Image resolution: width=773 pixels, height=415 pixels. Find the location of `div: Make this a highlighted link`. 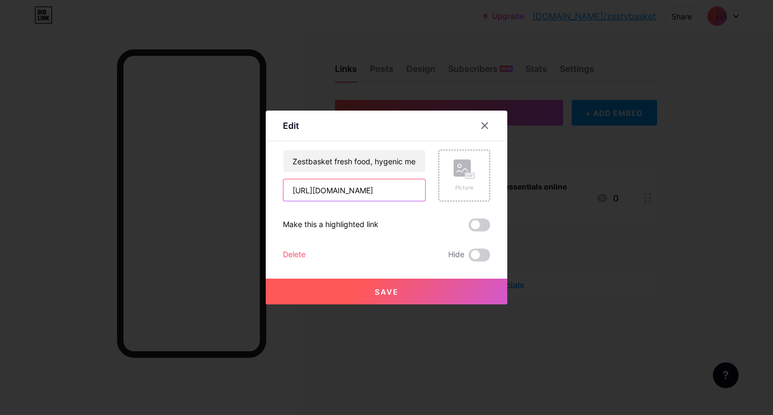

div: Make this a highlighted link is located at coordinates (331, 225).